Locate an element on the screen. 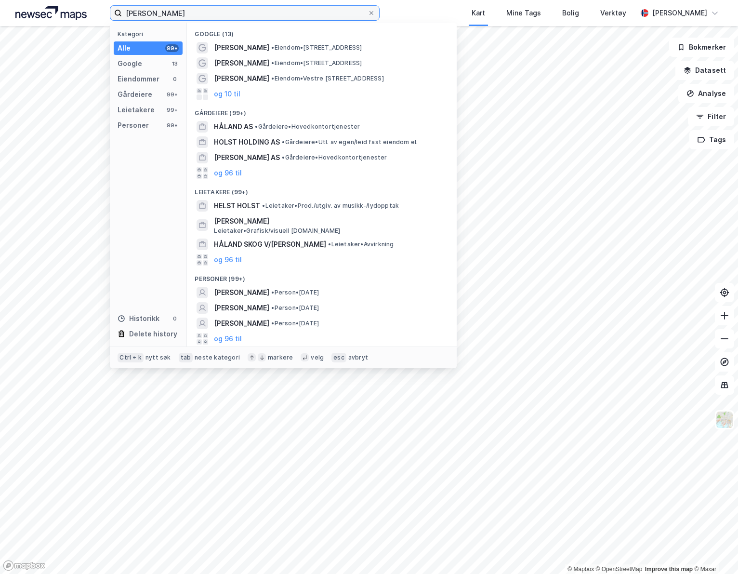 This screenshot has height=574, width=738. div: Leietakere (99+) is located at coordinates (322, 189).